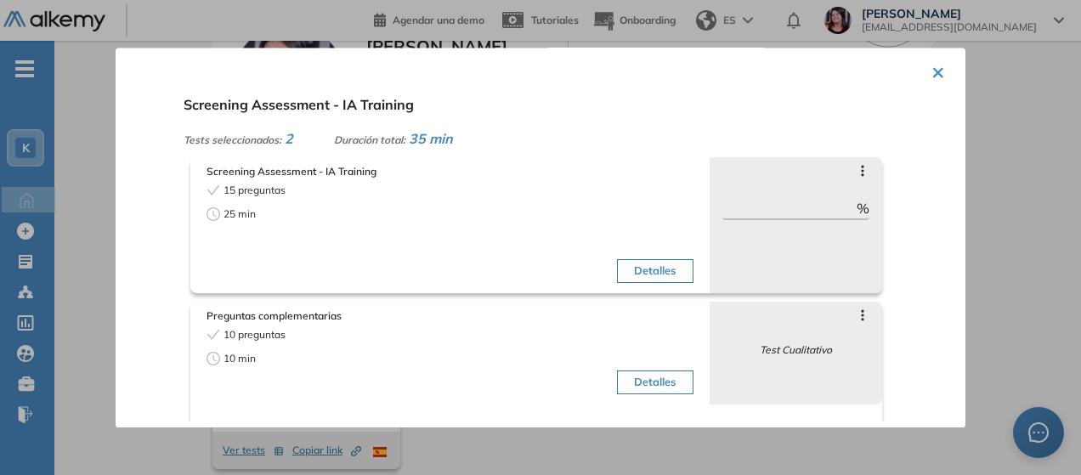 This screenshot has width=1081, height=475. I want to click on span: Tests seleccionados:, so click(232, 139).